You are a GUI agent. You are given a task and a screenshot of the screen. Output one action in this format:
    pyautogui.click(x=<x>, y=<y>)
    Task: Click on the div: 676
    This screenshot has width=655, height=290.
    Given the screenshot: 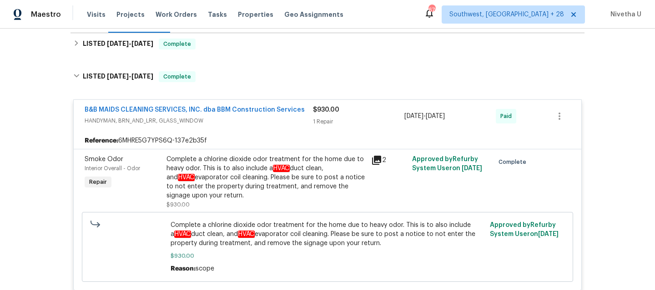 What is the action you would take?
    pyautogui.click(x=431, y=10)
    